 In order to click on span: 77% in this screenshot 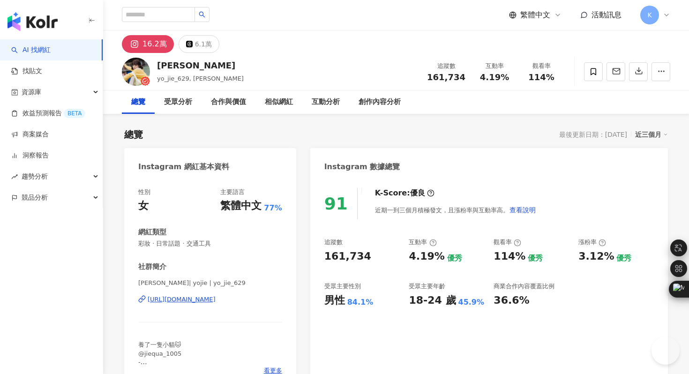, I will do `click(273, 208)`.